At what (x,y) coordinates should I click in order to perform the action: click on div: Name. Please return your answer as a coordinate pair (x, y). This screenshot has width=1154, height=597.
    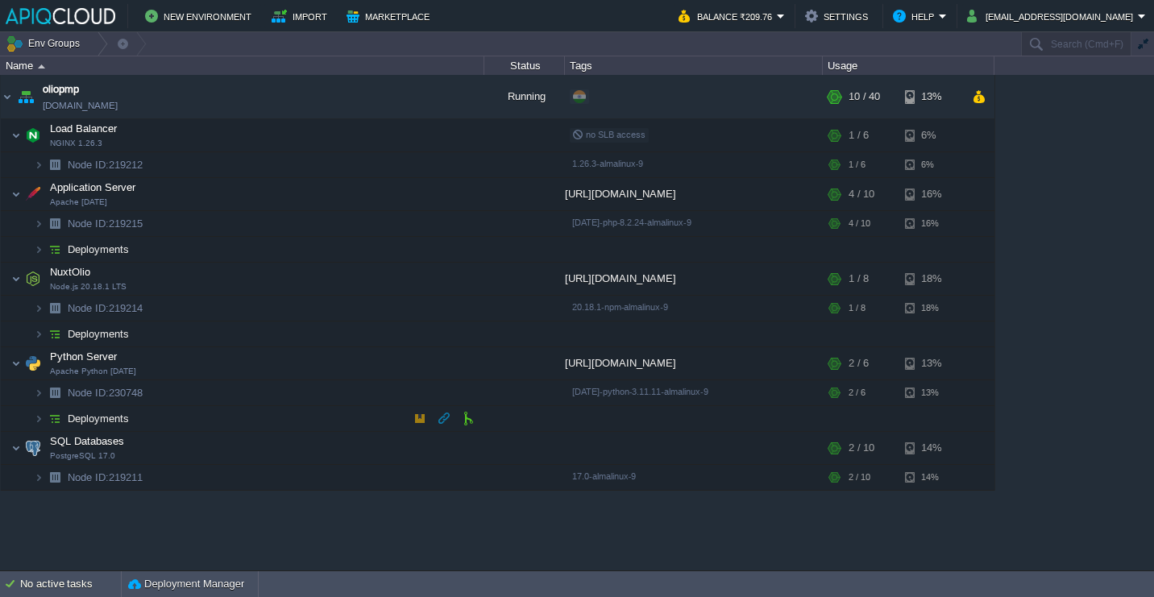
    Looking at the image, I should click on (243, 65).